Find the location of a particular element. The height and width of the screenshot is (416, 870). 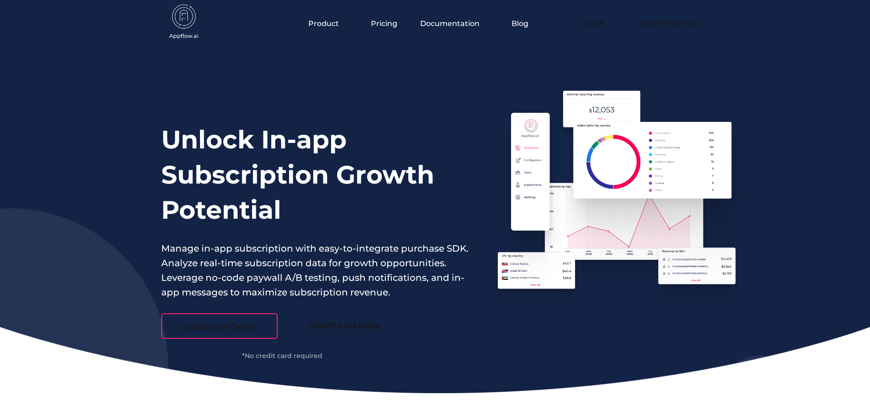

a: Blog is located at coordinates (520, 23).